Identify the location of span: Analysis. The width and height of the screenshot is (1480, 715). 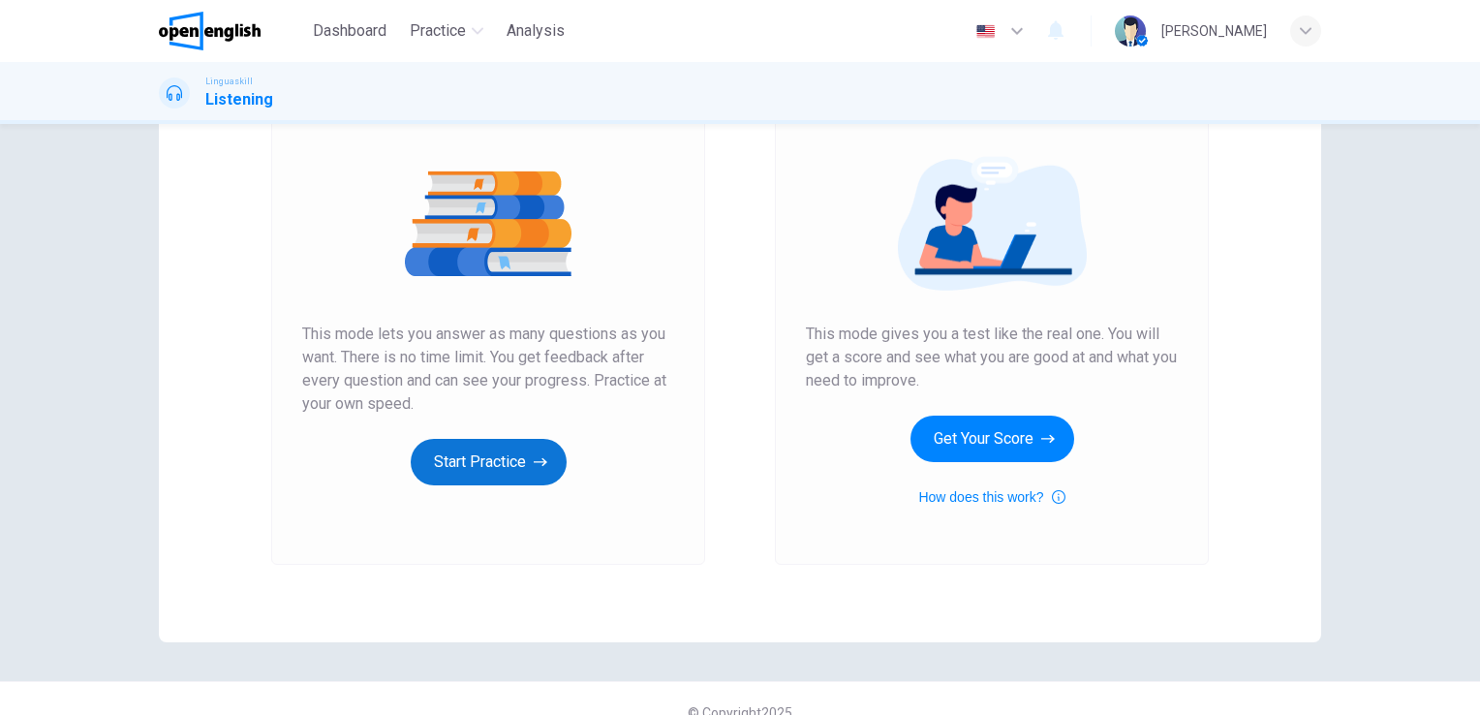
(536, 31).